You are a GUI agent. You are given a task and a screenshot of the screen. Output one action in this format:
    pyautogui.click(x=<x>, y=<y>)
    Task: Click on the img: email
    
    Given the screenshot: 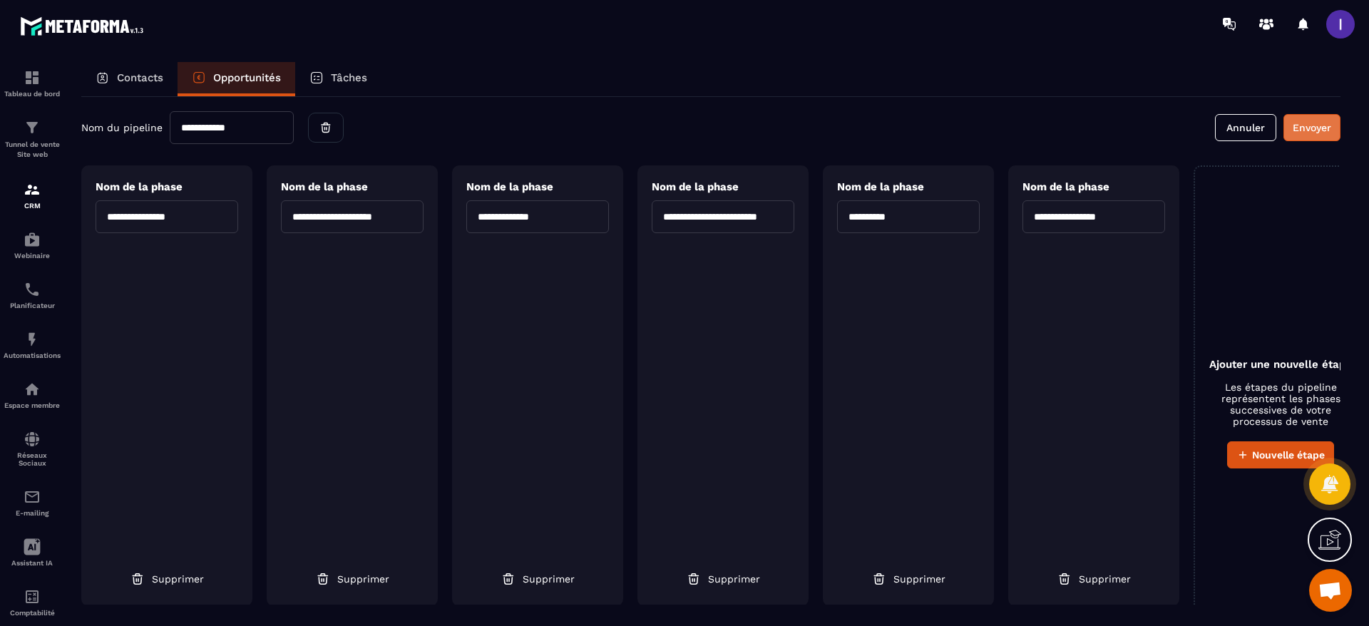 What is the action you would take?
    pyautogui.click(x=32, y=497)
    